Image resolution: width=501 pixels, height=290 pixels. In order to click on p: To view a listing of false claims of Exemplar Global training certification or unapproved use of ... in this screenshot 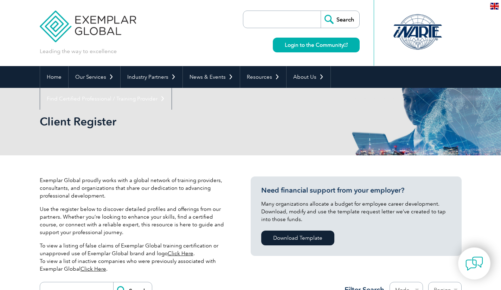, I will do `click(135, 258)`.